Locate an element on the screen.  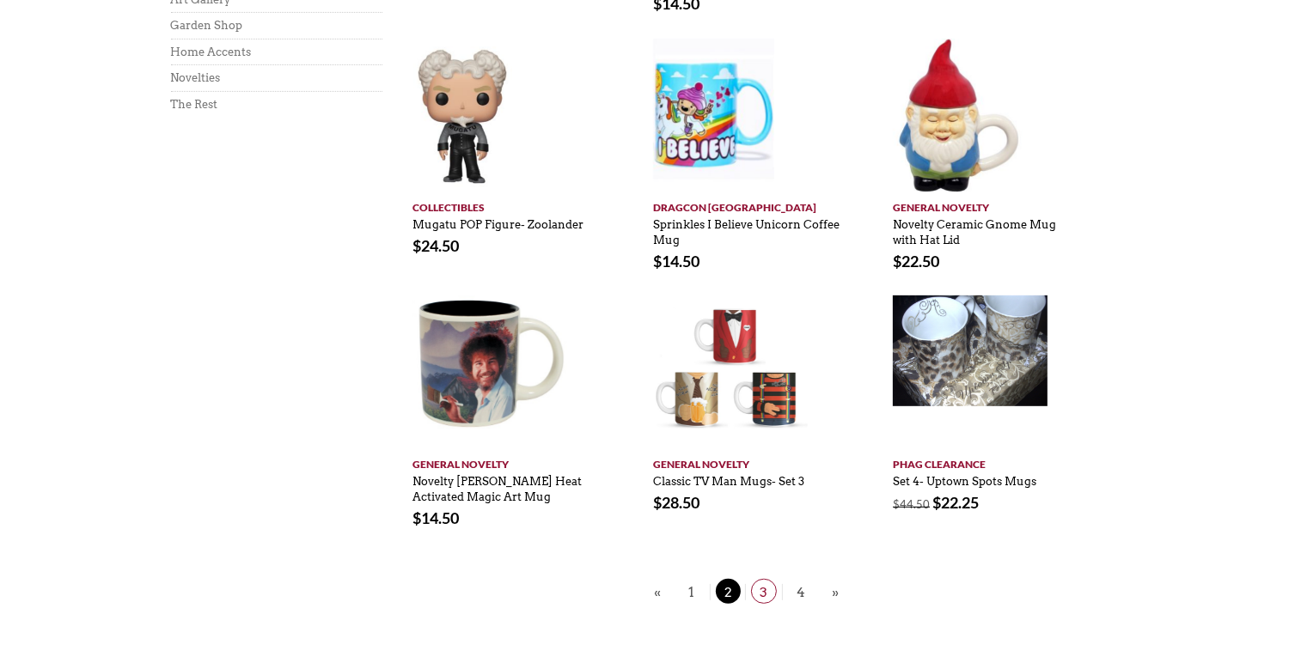
a: 3 is located at coordinates (763, 592).